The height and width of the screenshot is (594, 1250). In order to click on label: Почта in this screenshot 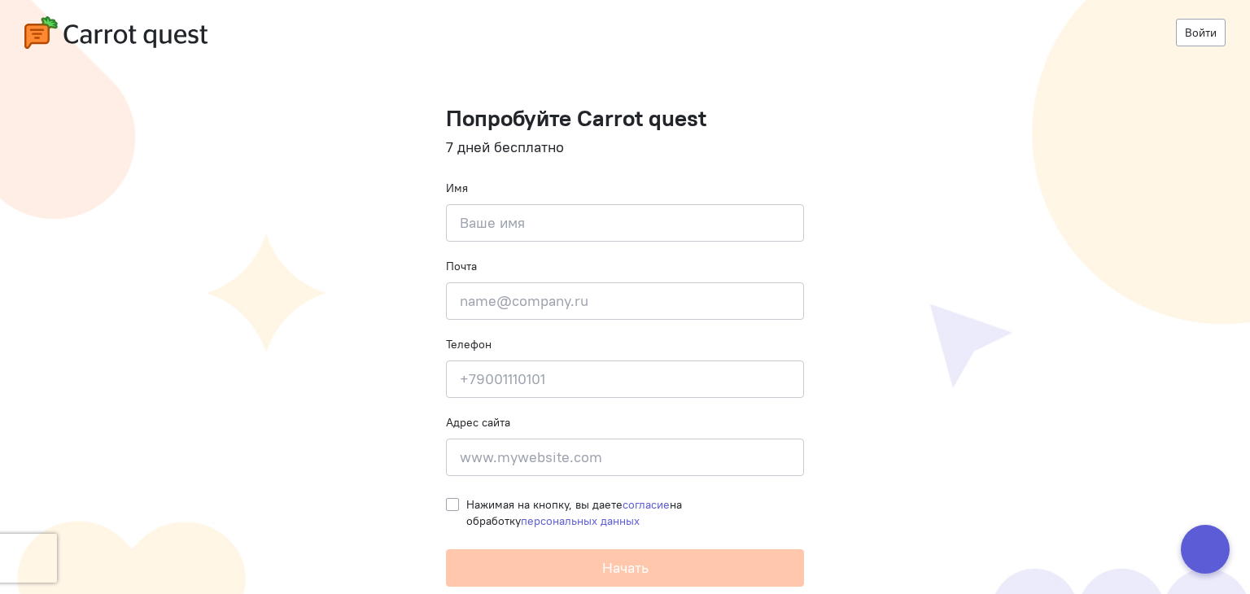, I will do `click(461, 266)`.